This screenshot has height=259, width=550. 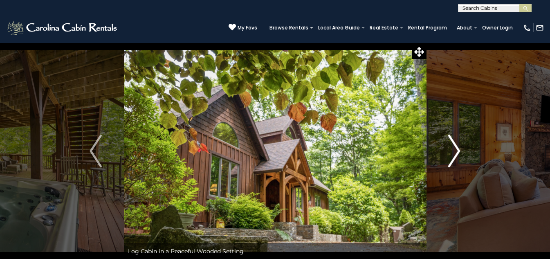 I want to click on a: Browse Rentals, so click(x=289, y=28).